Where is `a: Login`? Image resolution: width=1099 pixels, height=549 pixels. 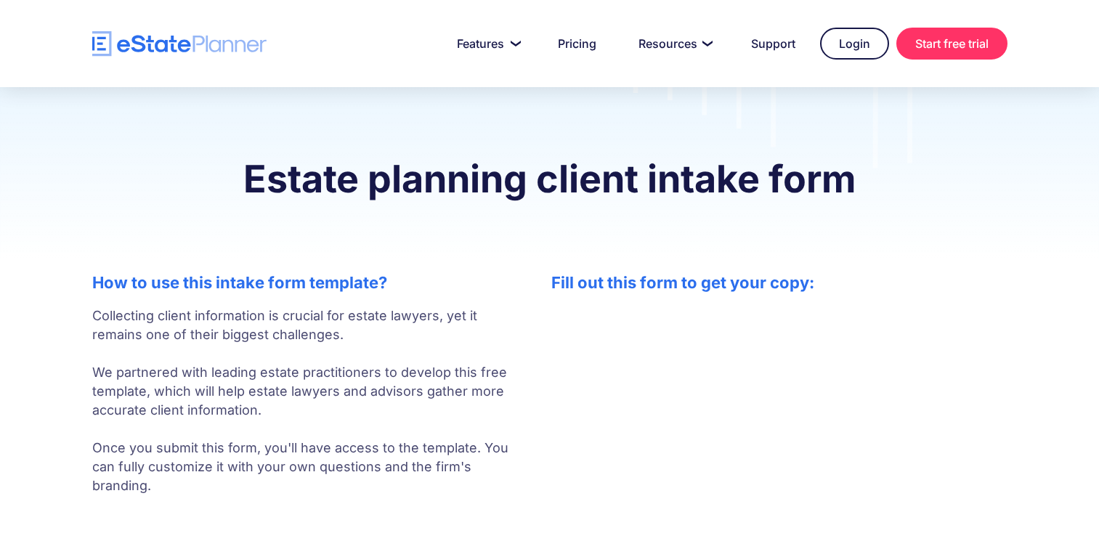 a: Login is located at coordinates (854, 44).